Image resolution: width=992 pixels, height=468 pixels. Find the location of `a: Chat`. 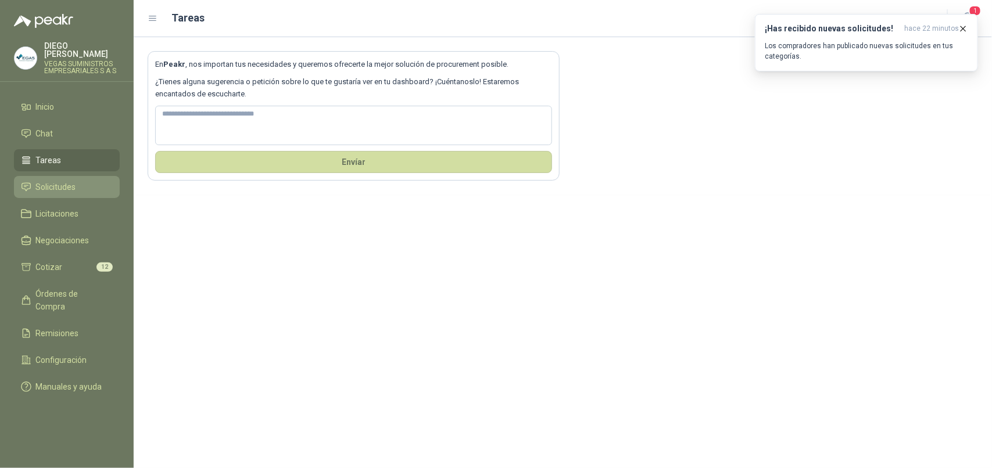

a: Chat is located at coordinates (67, 134).